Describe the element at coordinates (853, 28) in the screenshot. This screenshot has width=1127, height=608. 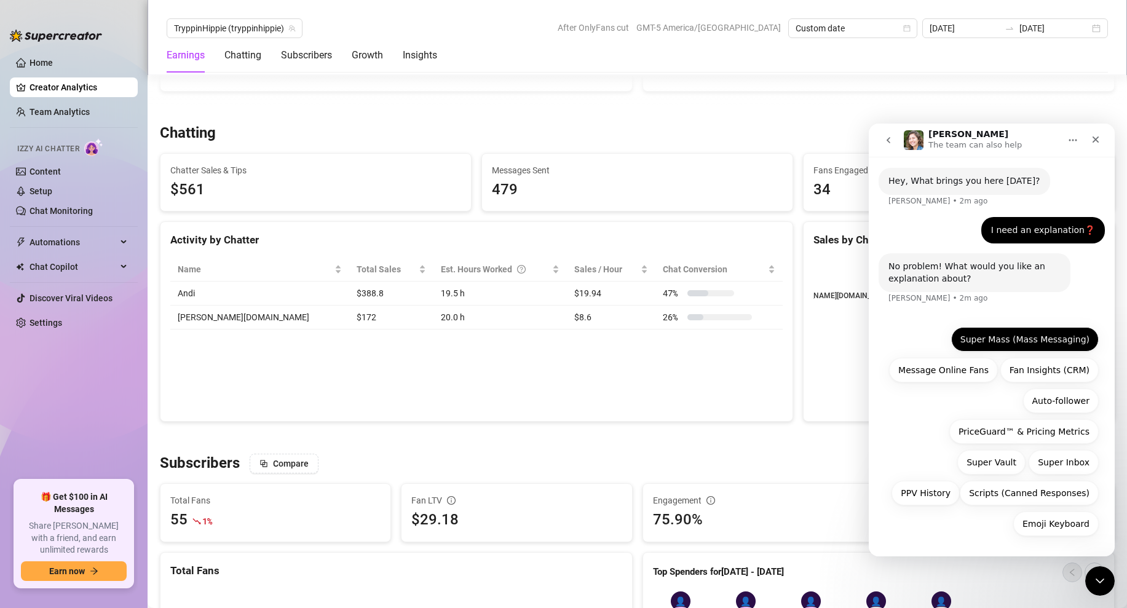
I see `span: Custom date` at that location.